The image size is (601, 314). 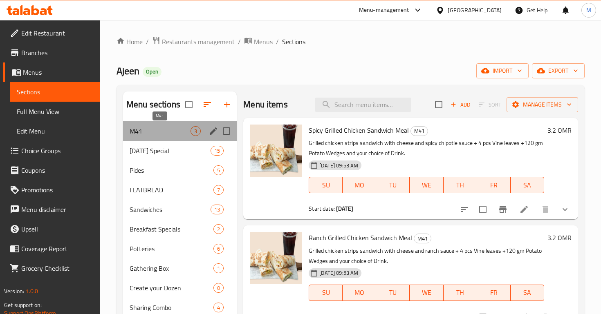 What do you see at coordinates (490, 105) in the screenshot?
I see `span: Select section first` at bounding box center [490, 105].